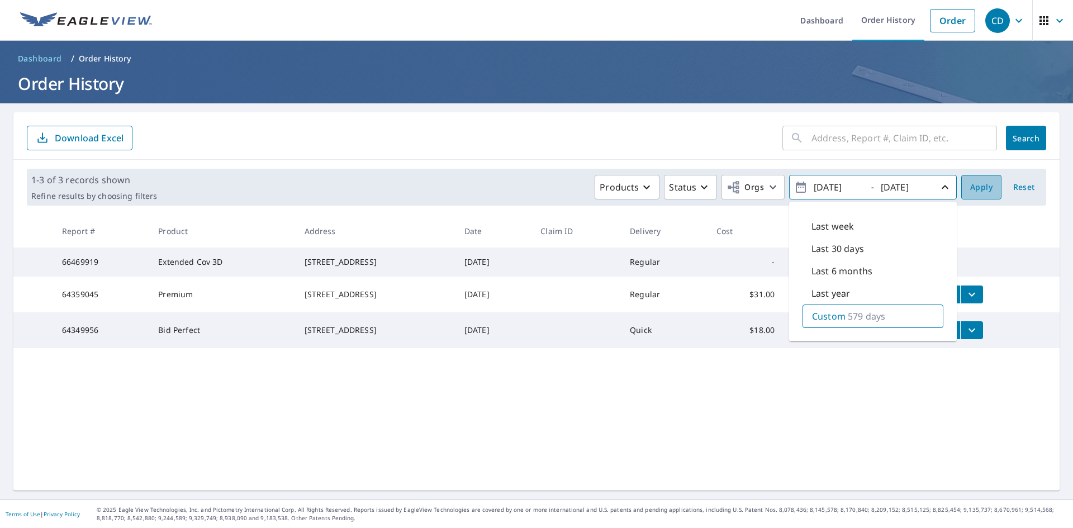 The width and height of the screenshot is (1073, 528). Describe the element at coordinates (89, 138) in the screenshot. I see `p: Download Excel` at that location.